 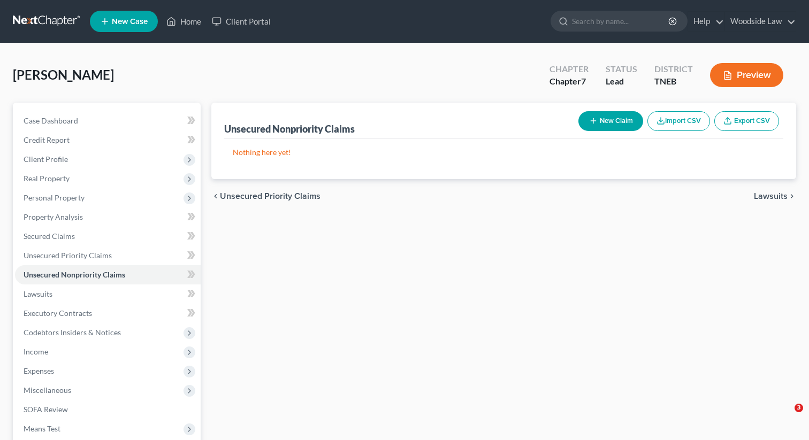 What do you see at coordinates (74, 274) in the screenshot?
I see `span: Unsecured Nonpriority Claims` at bounding box center [74, 274].